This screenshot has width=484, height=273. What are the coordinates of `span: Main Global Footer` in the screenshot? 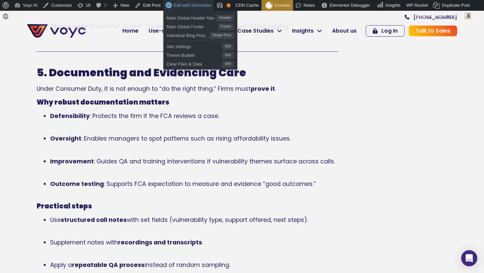 It's located at (192, 26).